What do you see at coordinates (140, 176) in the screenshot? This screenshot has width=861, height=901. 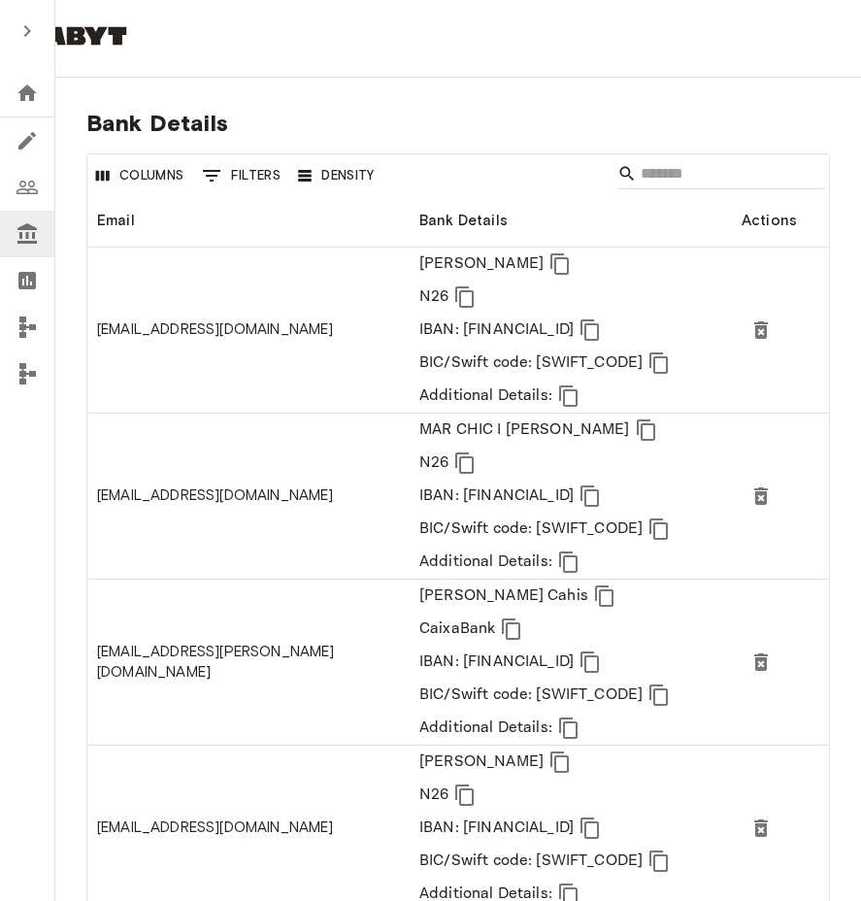 I see `button: Select columns` at bounding box center [140, 176].